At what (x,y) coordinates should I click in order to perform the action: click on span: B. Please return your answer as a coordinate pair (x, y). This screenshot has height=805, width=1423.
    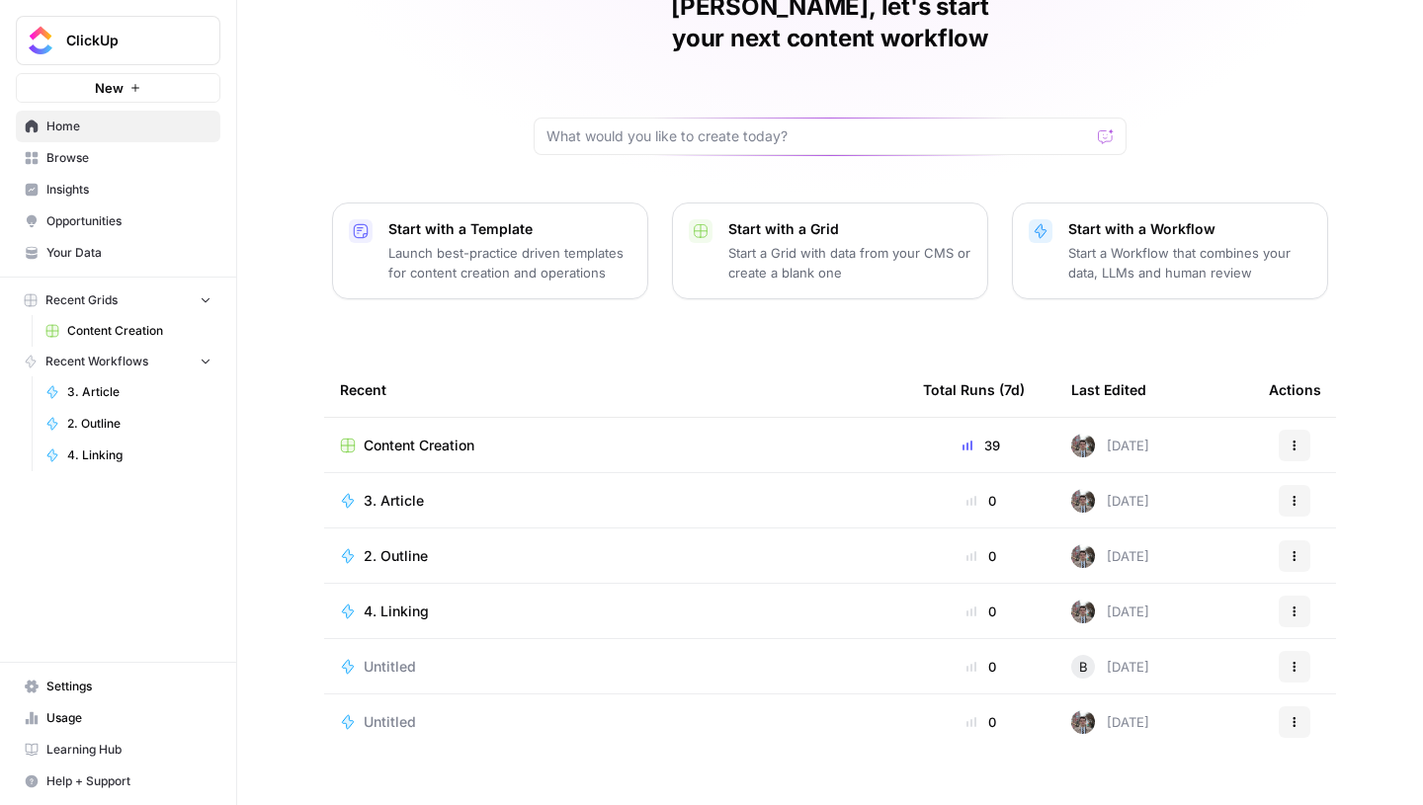
    Looking at the image, I should click on (1083, 667).